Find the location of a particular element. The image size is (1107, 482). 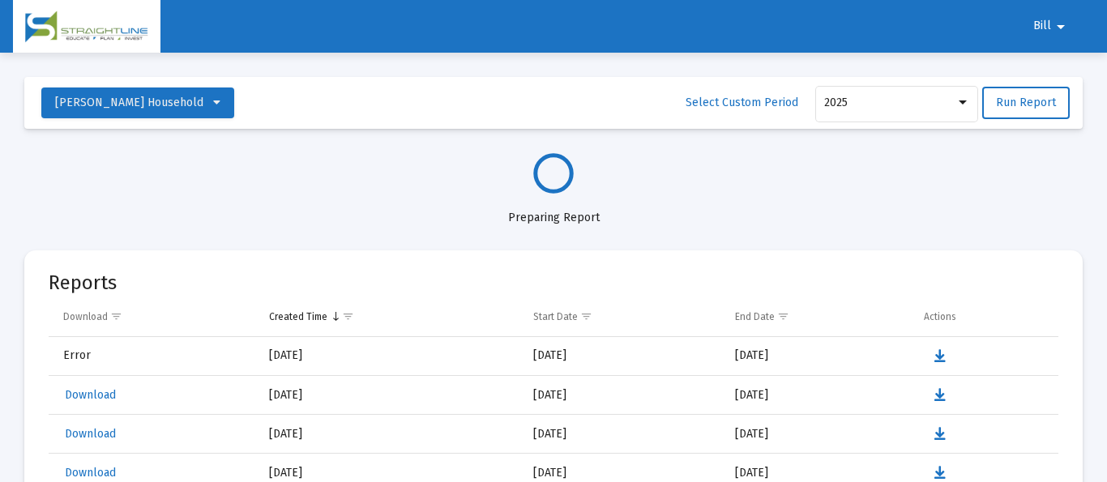

button: Run Report is located at coordinates (1026, 103).